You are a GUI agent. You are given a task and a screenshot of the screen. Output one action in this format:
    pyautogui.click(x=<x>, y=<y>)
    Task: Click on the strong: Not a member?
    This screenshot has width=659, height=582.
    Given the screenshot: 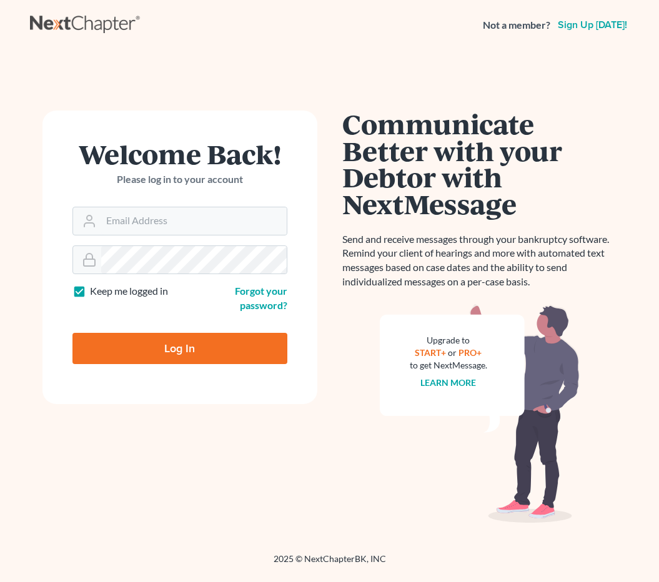 What is the action you would take?
    pyautogui.click(x=516, y=25)
    